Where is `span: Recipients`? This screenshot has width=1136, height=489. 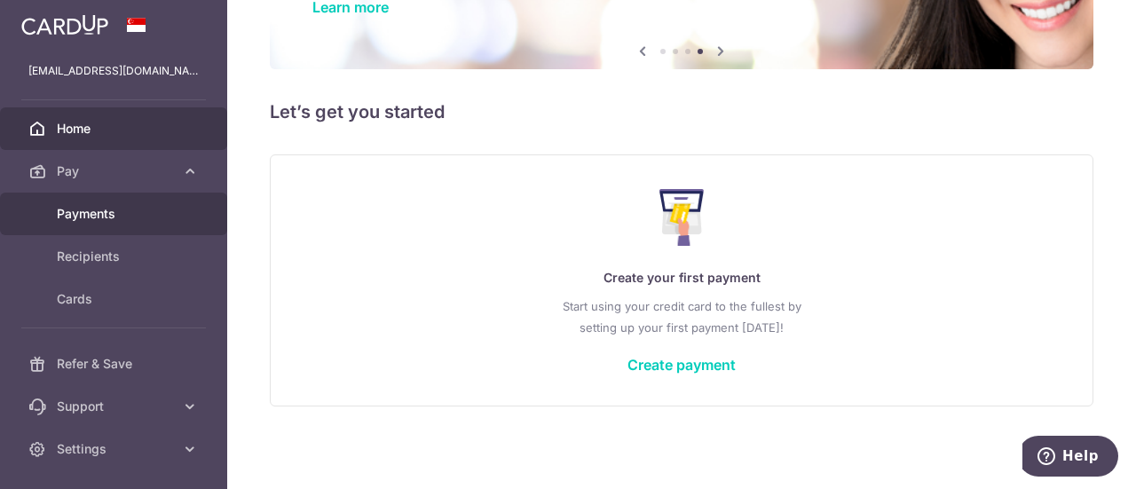 span: Recipients is located at coordinates (115, 257).